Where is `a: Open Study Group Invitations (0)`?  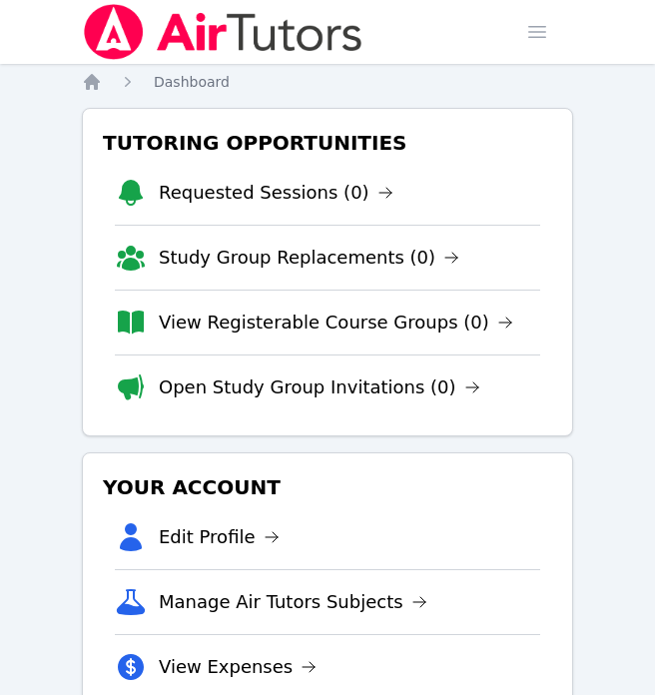
a: Open Study Group Invitations (0) is located at coordinates (319, 387).